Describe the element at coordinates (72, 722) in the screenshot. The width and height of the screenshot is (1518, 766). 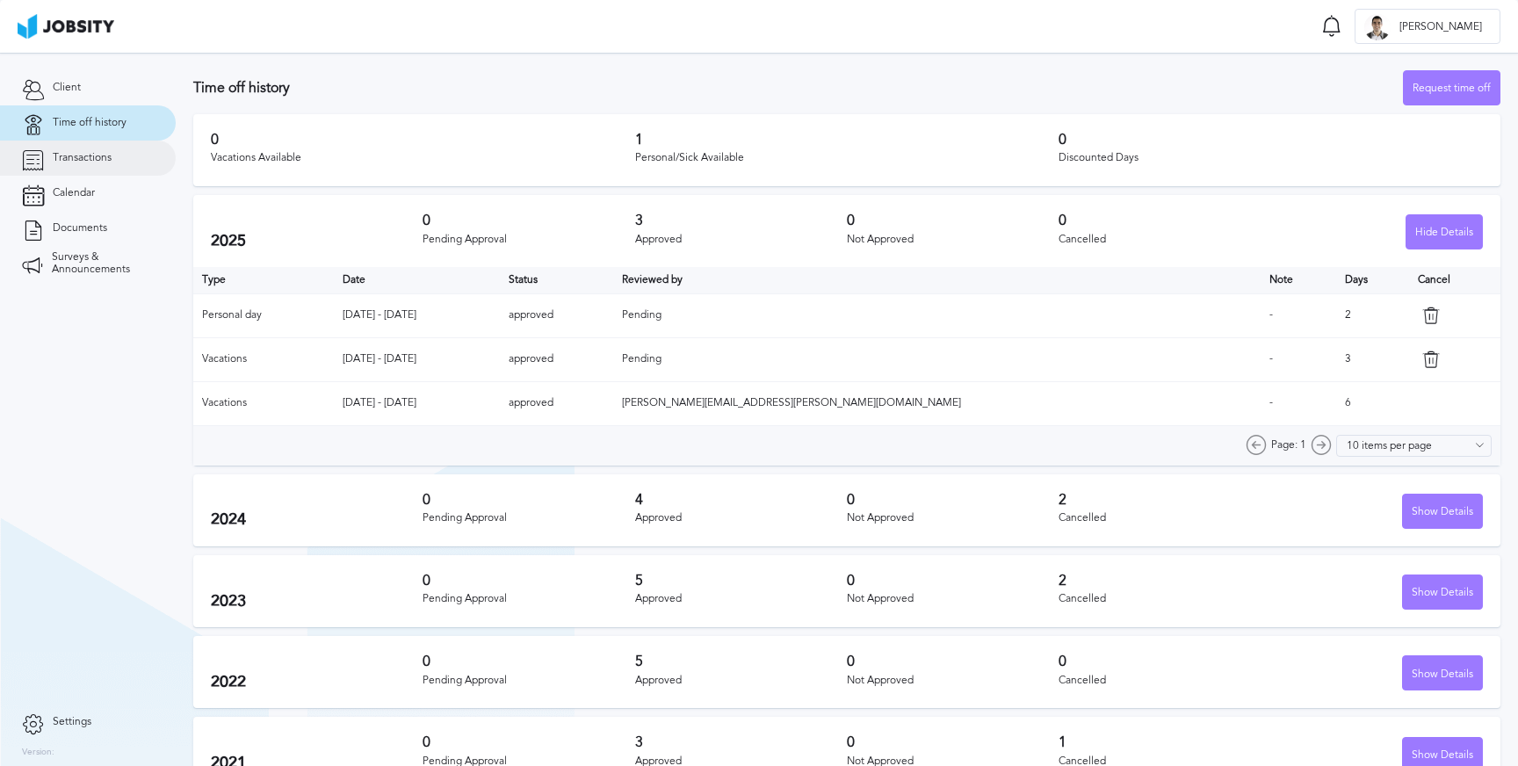
I see `span: Settings` at that location.